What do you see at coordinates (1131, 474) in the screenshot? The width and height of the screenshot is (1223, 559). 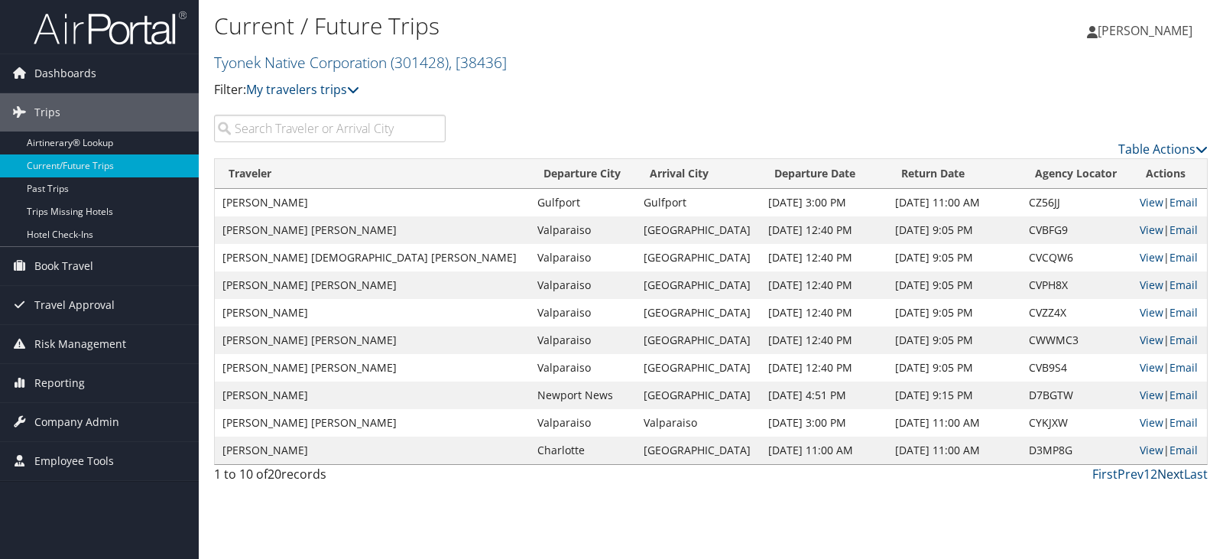 I see `a: Prev` at bounding box center [1131, 474].